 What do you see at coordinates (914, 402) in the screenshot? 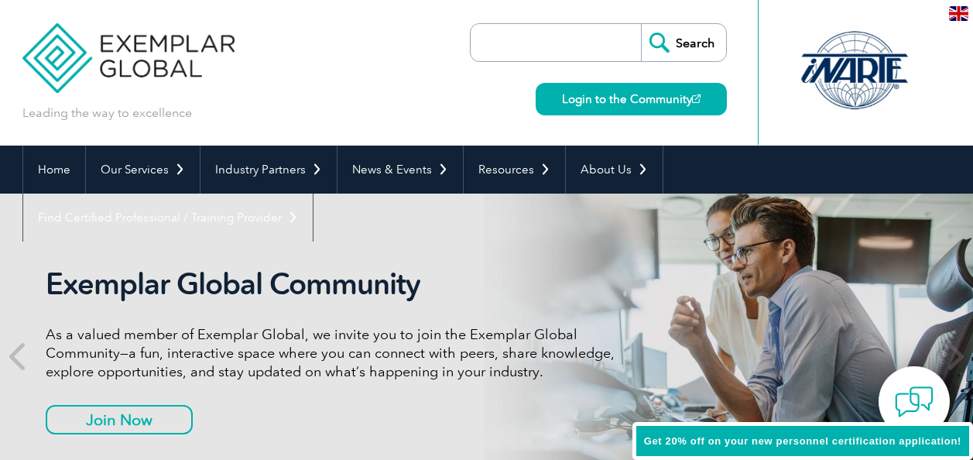
I see `img: contact-chat.png` at bounding box center [914, 402].